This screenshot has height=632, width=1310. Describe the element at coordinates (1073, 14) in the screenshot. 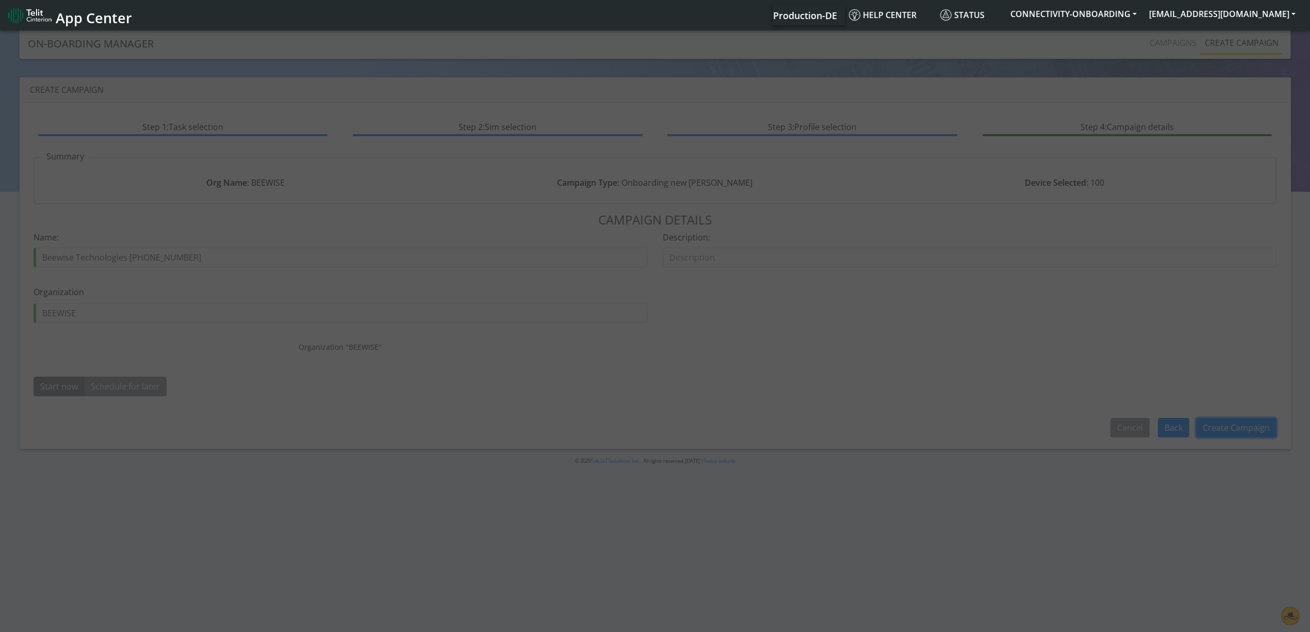

I see `button: CONNECTIVITY-ONBOARDING` at that location.